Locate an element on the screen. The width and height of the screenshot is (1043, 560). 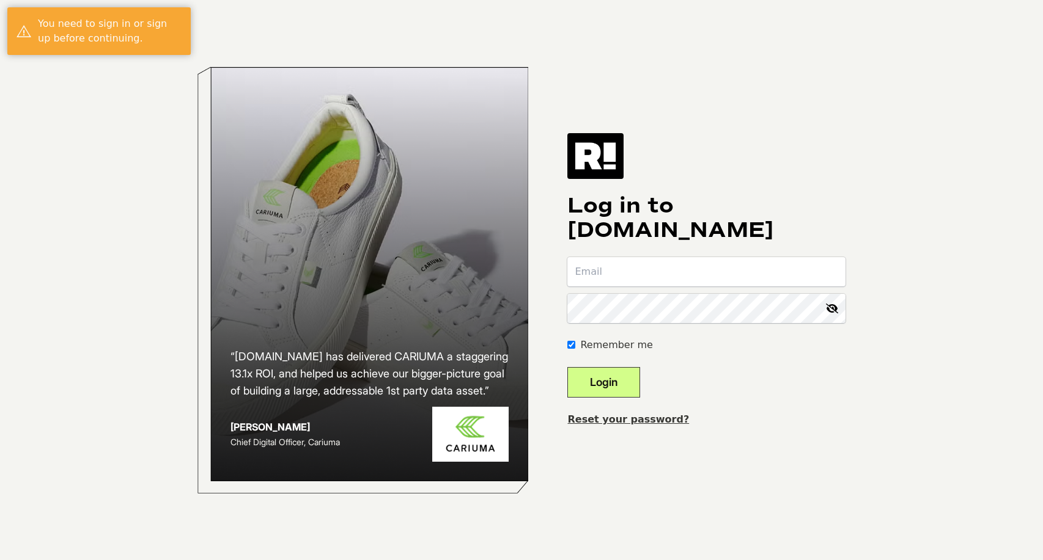
input: Email is located at coordinates (706, 272).